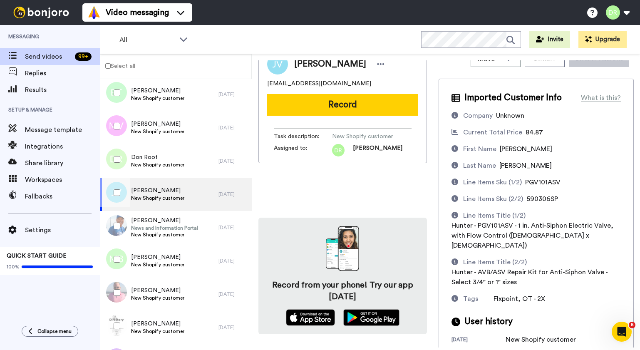  Describe the element at coordinates (529, 277) in the screenshot. I see `span: Hunter - AVB/ASV Repair Kit for Anti-Siphon Valve - Select 3/4" or 1" sizes` at that location.